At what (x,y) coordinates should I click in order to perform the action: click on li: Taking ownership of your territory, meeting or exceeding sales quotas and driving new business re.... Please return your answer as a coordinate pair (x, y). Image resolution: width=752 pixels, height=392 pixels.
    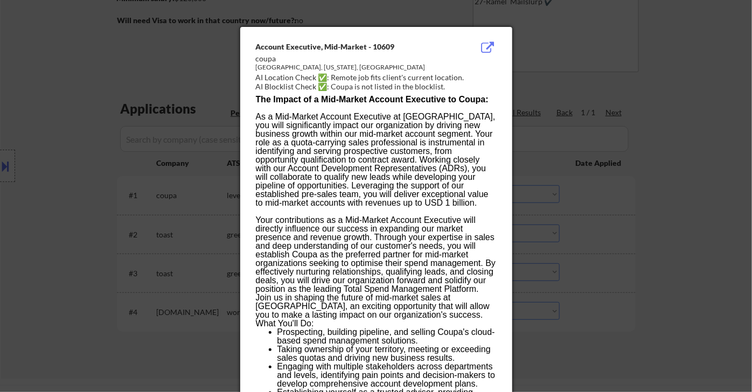
    Looking at the image, I should click on (387, 354).